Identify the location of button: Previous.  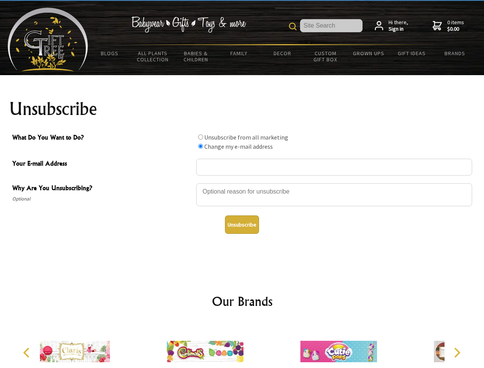
(28, 353).